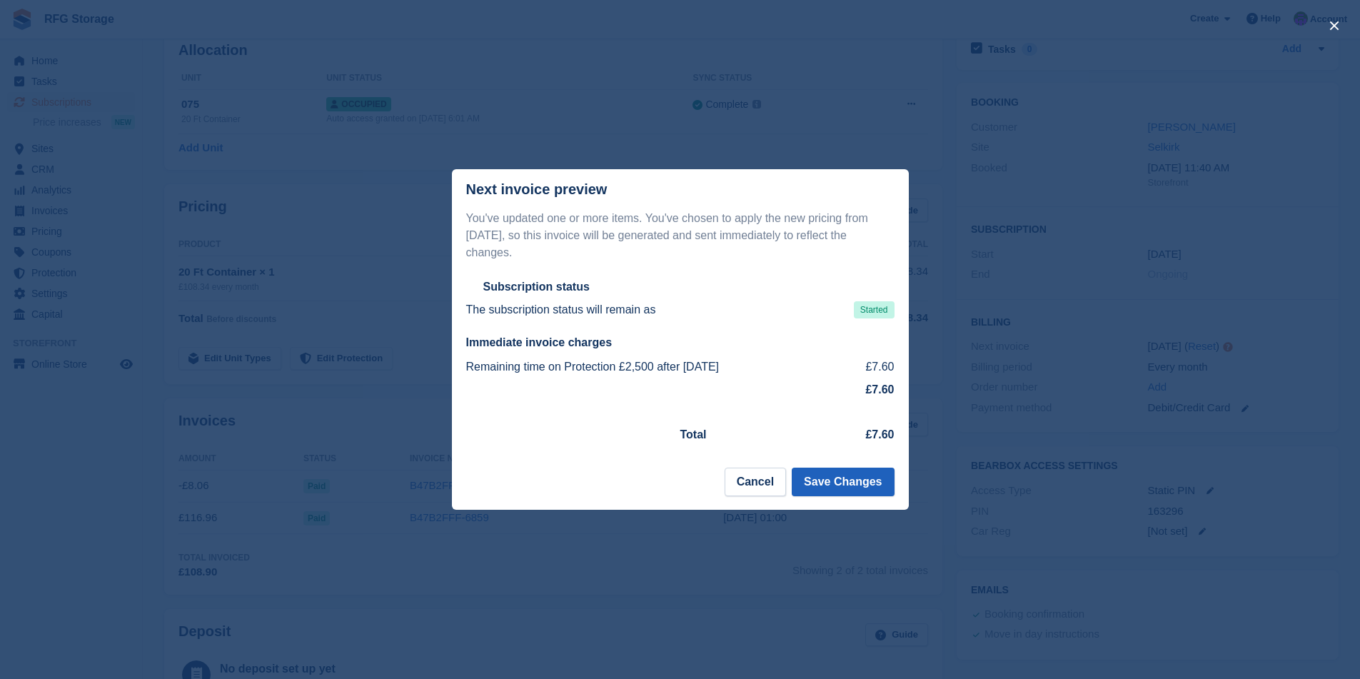 The width and height of the screenshot is (1360, 679). I want to click on button: Save Changes, so click(843, 482).